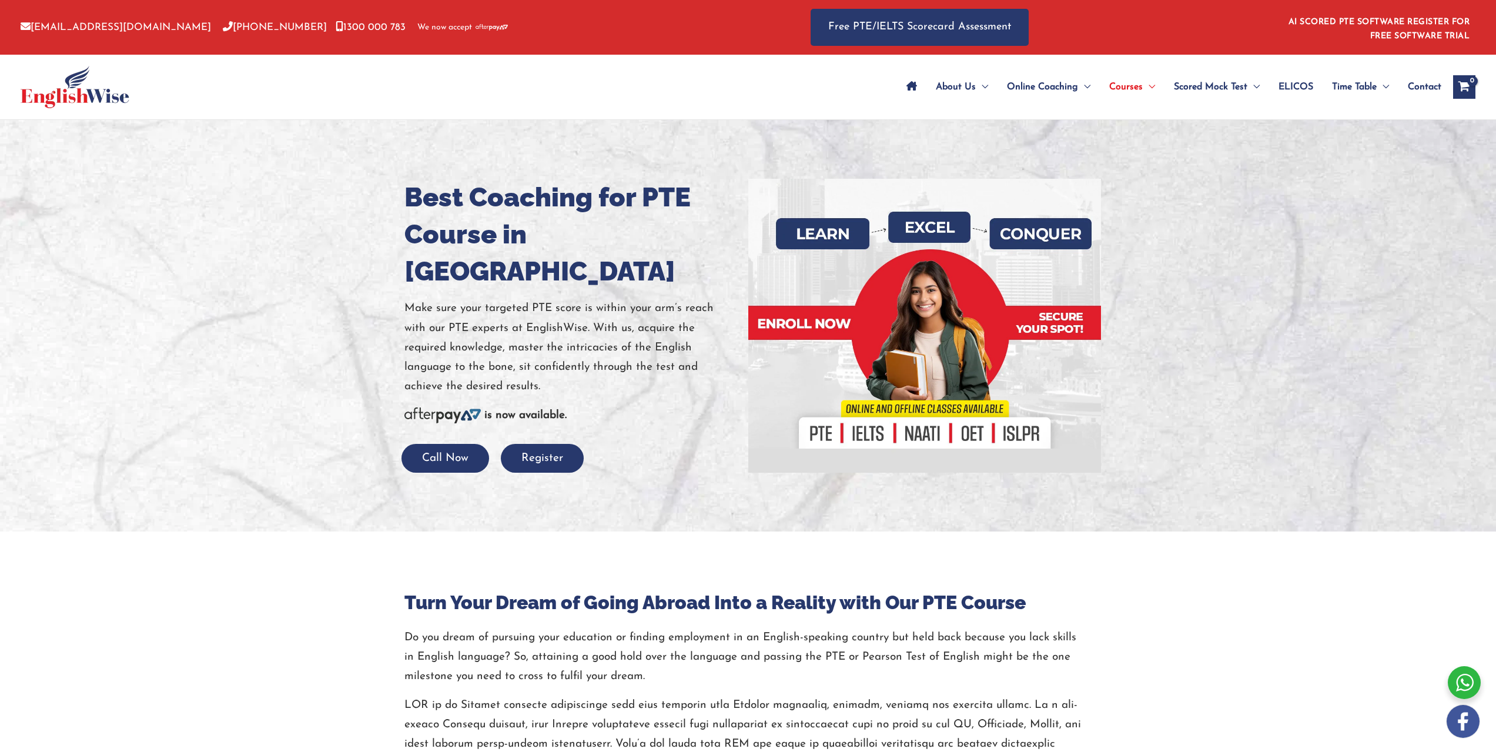  I want to click on img: cropped-ew-logo, so click(75, 87).